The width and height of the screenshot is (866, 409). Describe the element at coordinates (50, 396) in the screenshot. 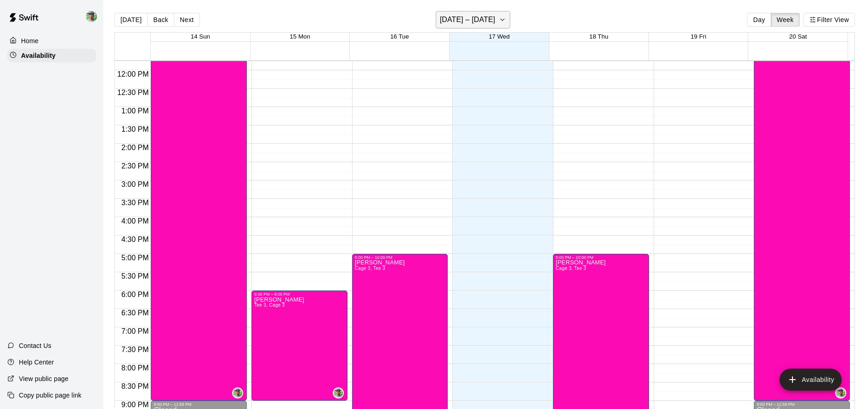

I see `p: Copy public page link` at that location.